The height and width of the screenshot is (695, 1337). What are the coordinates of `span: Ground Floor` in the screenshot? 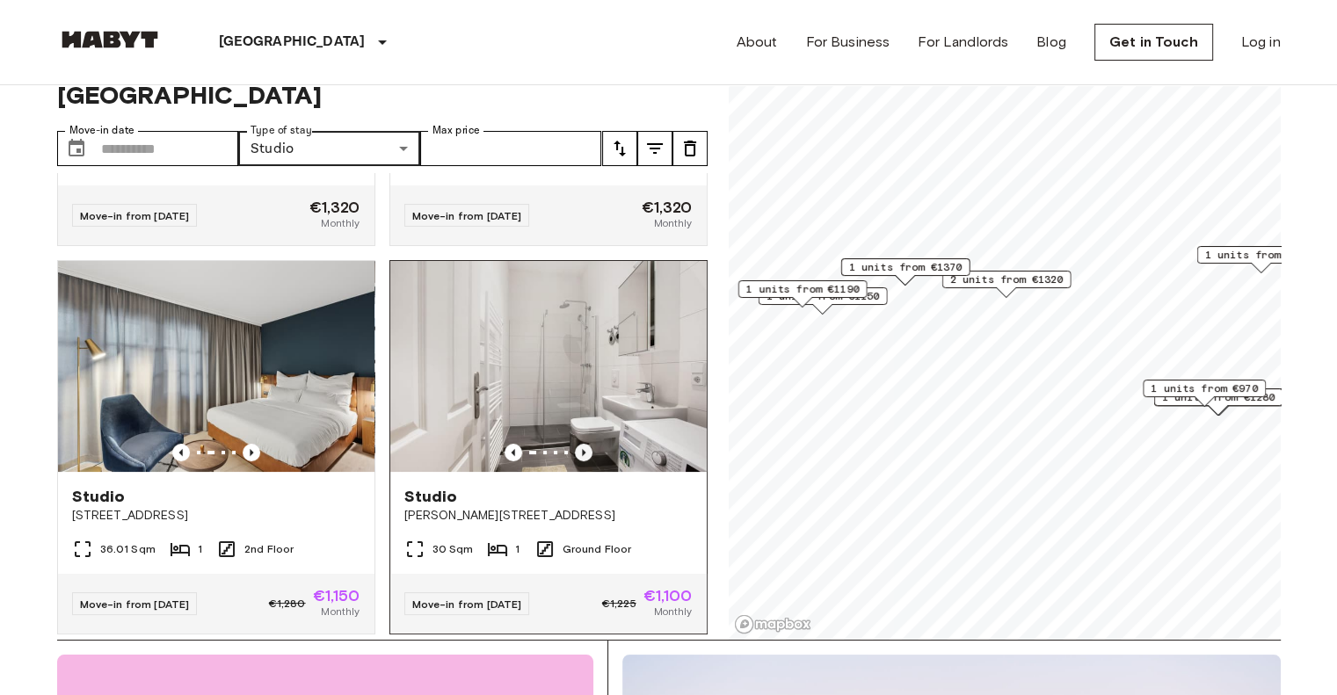 It's located at (597, 549).